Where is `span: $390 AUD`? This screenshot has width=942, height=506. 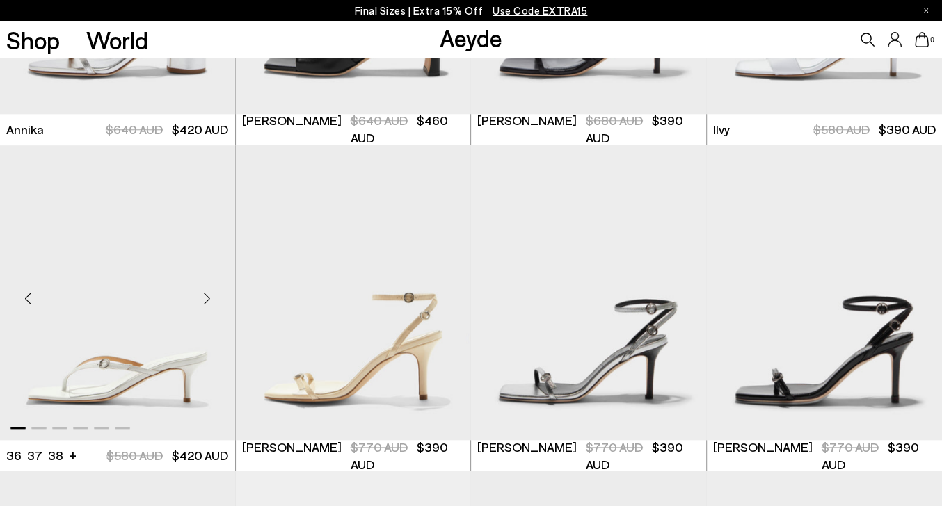 span: $390 AUD is located at coordinates (907, 129).